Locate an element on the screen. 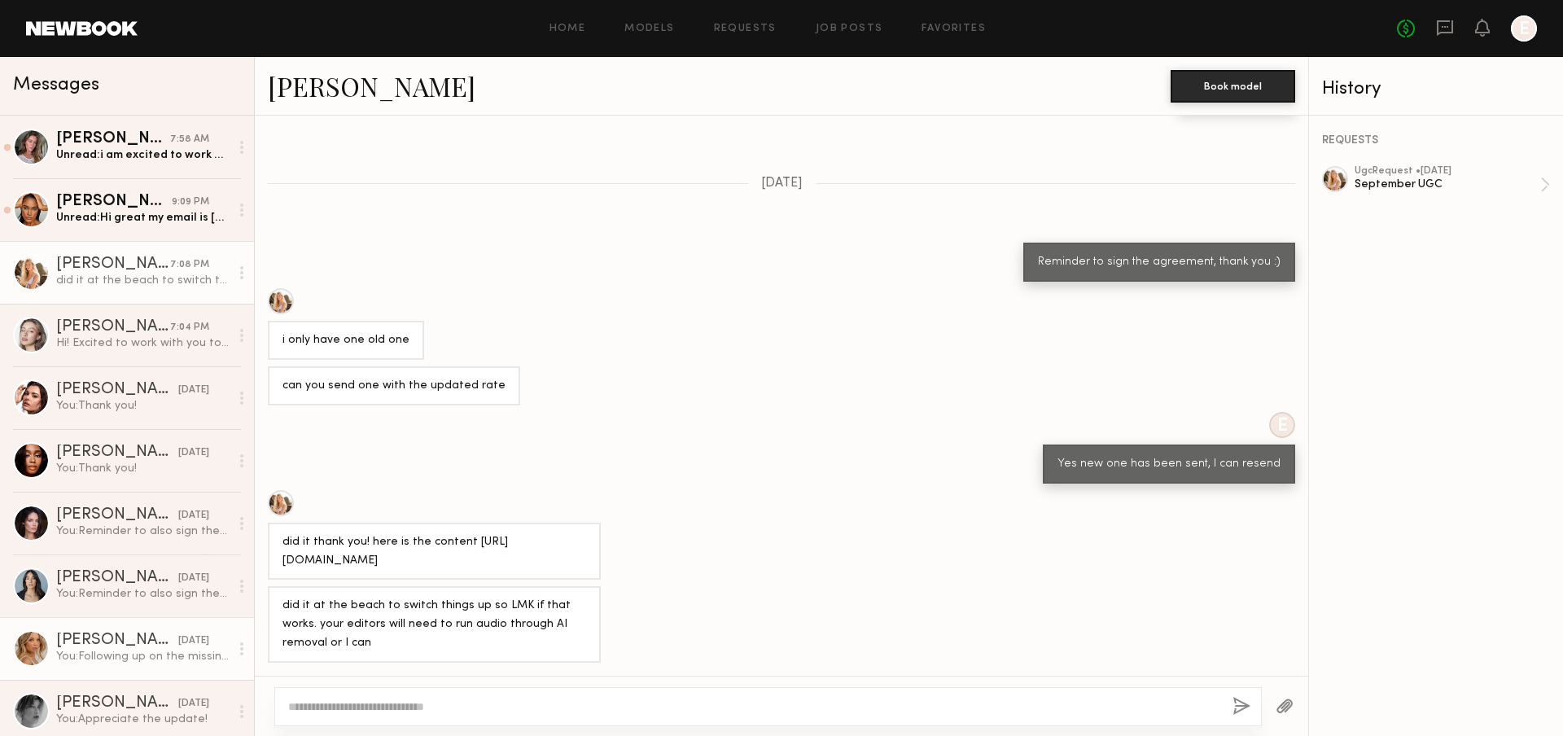  span: Messages is located at coordinates (56, 85).